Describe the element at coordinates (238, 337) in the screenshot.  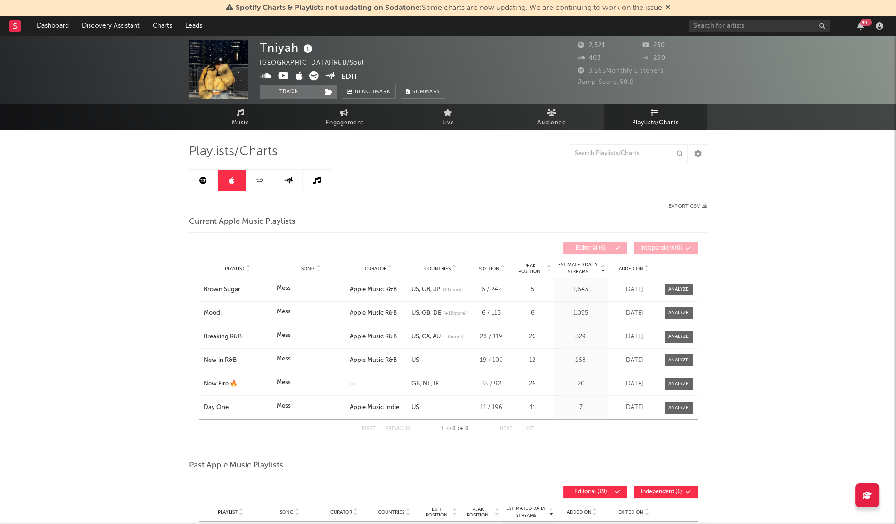
I see `div: Breaking R&B` at that location.